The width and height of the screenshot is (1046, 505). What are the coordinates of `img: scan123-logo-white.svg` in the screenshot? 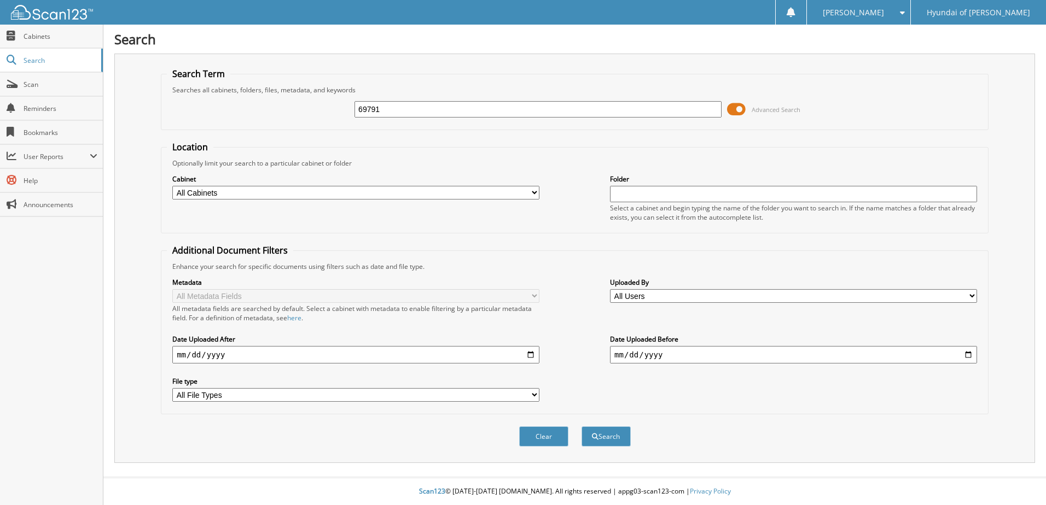 It's located at (52, 12).